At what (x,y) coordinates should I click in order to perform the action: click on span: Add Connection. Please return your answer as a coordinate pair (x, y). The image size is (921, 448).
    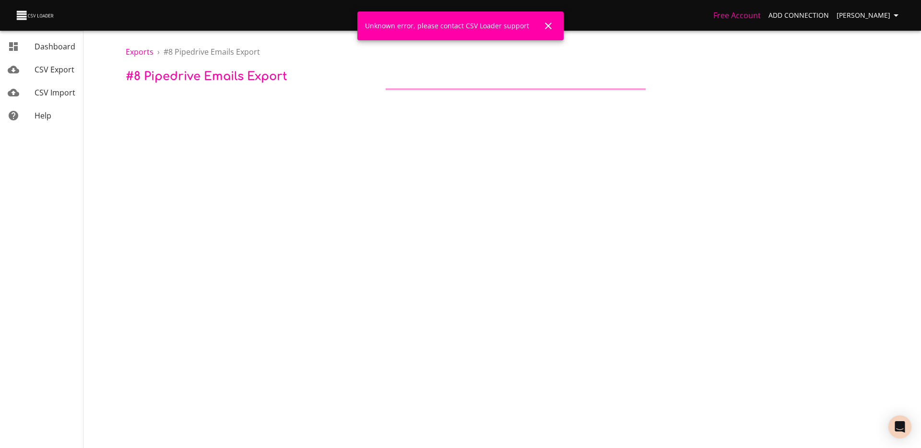
    Looking at the image, I should click on (798, 15).